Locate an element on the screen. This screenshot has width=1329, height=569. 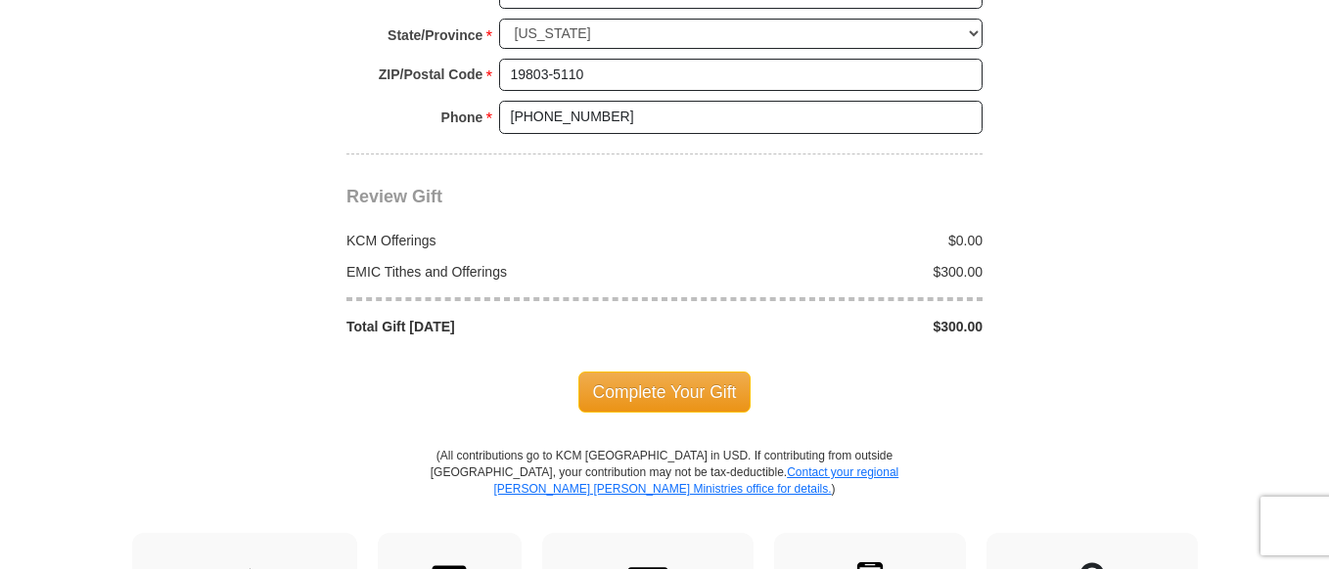
div: EMIC Tithes and Offerings is located at coordinates (501, 272).